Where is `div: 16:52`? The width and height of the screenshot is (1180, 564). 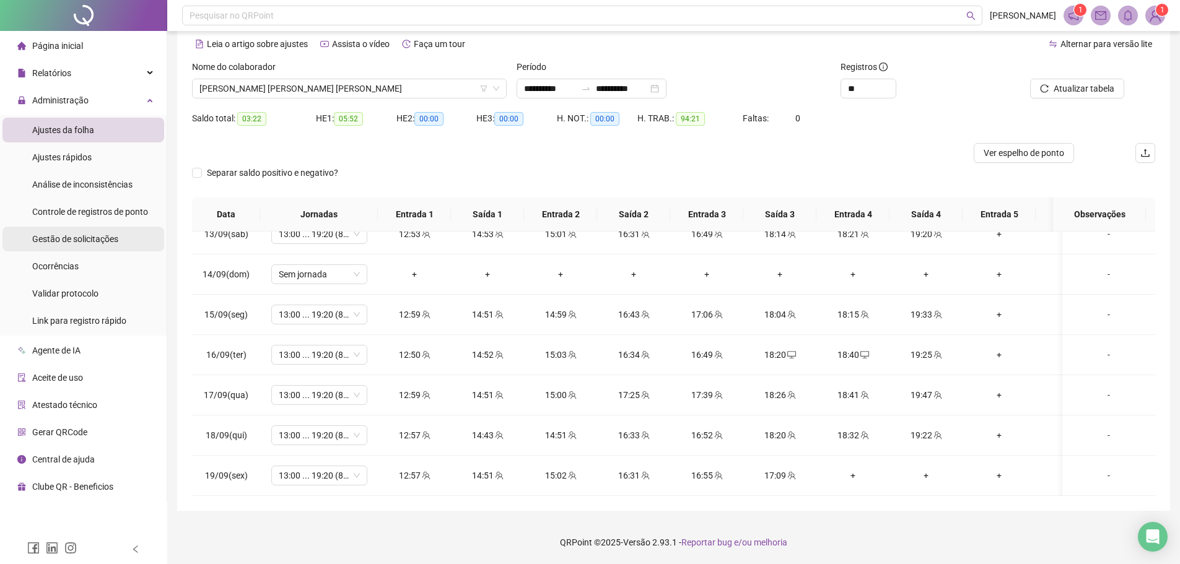 div: 16:52 is located at coordinates (707, 435).